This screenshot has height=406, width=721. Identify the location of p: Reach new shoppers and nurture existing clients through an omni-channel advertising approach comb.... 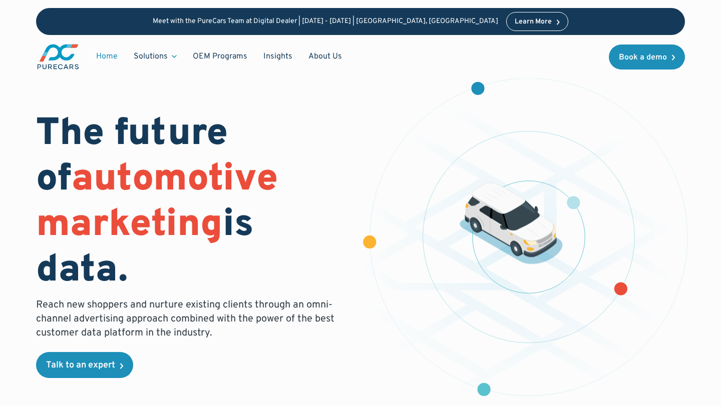
(188, 319).